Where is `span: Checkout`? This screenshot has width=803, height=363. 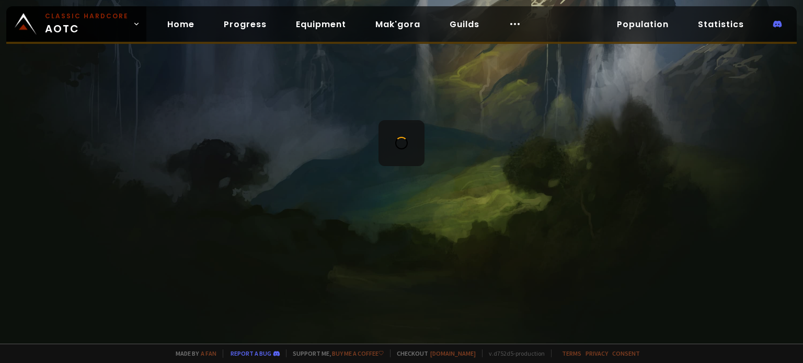 span: Checkout is located at coordinates (433, 353).